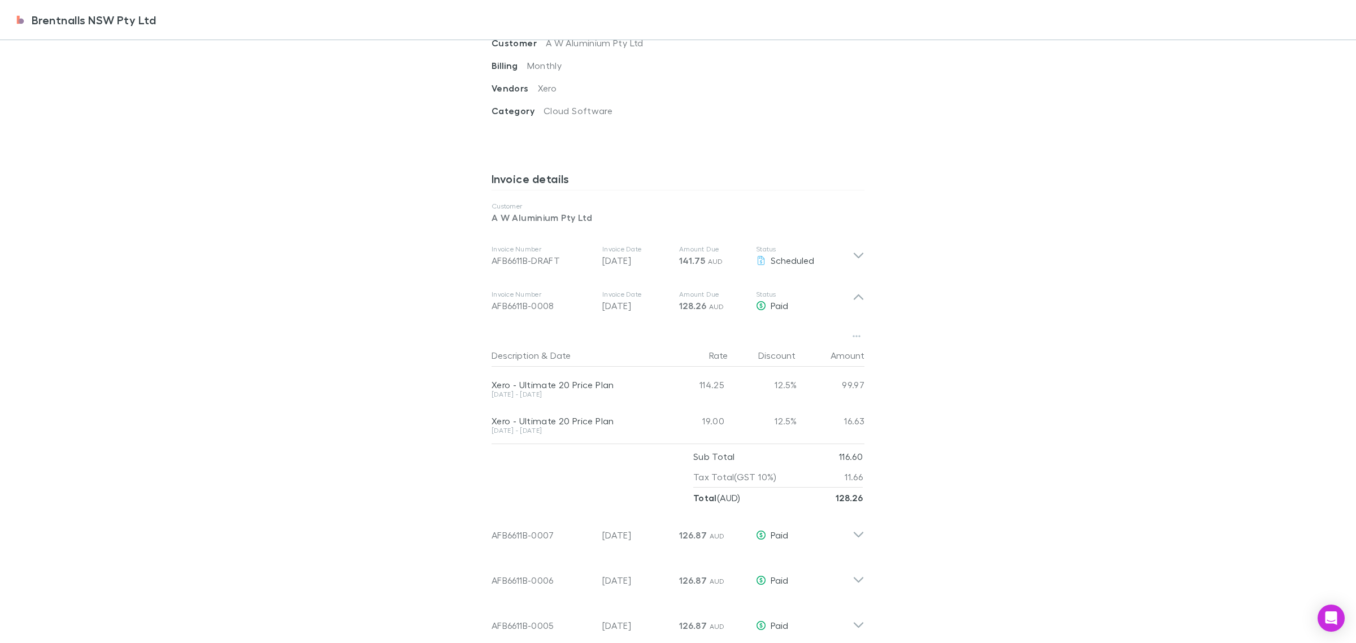  What do you see at coordinates (693, 306) in the screenshot?
I see `span: 128.26` at bounding box center [693, 306].